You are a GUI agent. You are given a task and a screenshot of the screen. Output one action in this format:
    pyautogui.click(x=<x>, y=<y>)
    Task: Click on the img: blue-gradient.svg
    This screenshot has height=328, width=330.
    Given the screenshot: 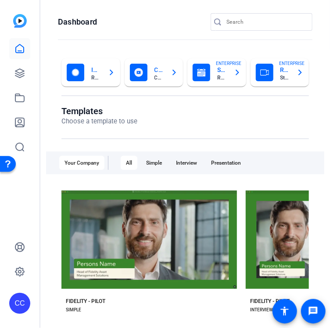 What is the action you would take?
    pyautogui.click(x=20, y=21)
    